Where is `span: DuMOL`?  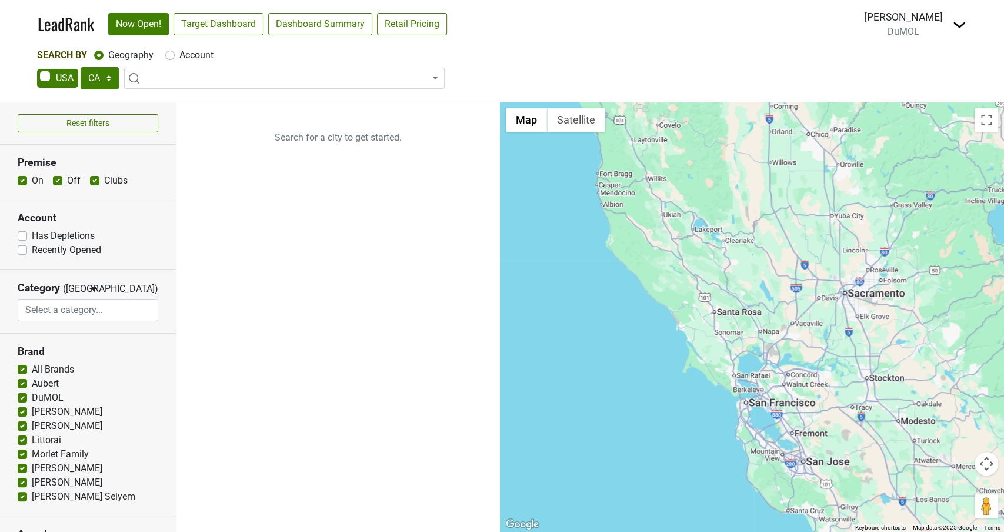 span: DuMOL is located at coordinates (903, 31).